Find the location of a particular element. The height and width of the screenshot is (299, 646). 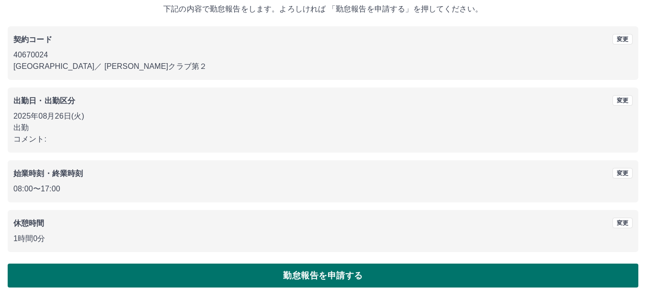

b: 休憩時間 is located at coordinates (29, 223).